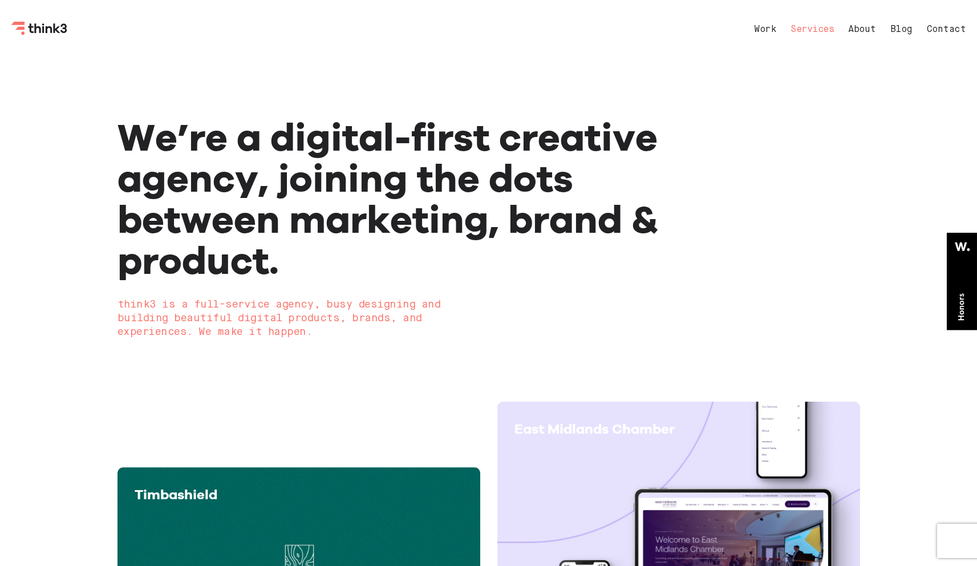 The width and height of the screenshot is (977, 566). I want to click on a: Services, so click(812, 30).